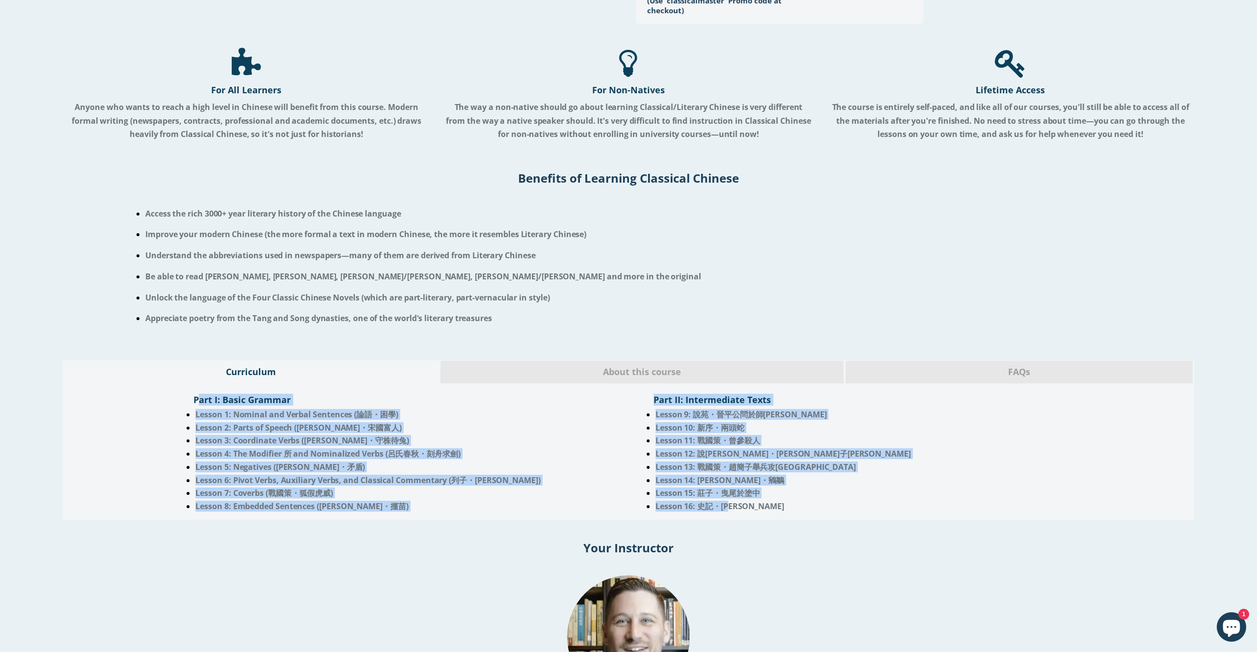 The width and height of the screenshot is (1257, 652). What do you see at coordinates (1231, 628) in the screenshot?
I see `inbox-online-store-chat: Shopify online store chat` at bounding box center [1231, 628].